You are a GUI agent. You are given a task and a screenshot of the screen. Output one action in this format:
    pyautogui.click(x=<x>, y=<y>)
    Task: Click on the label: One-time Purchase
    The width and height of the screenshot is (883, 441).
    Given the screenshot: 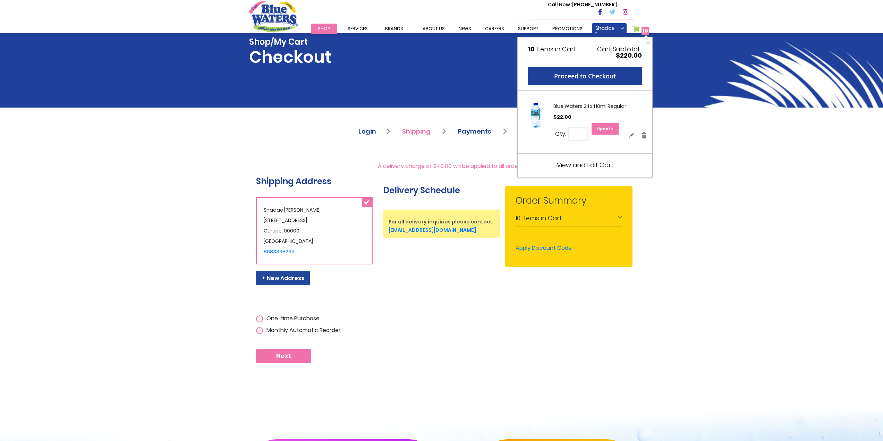 What is the action you would take?
    pyautogui.click(x=292, y=319)
    